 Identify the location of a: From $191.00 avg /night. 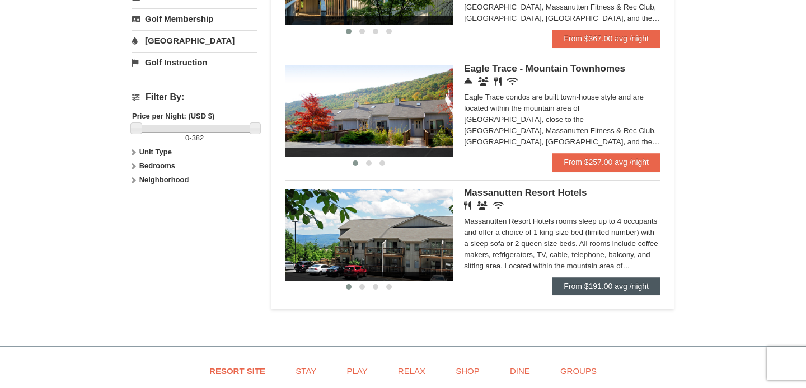
(606, 286).